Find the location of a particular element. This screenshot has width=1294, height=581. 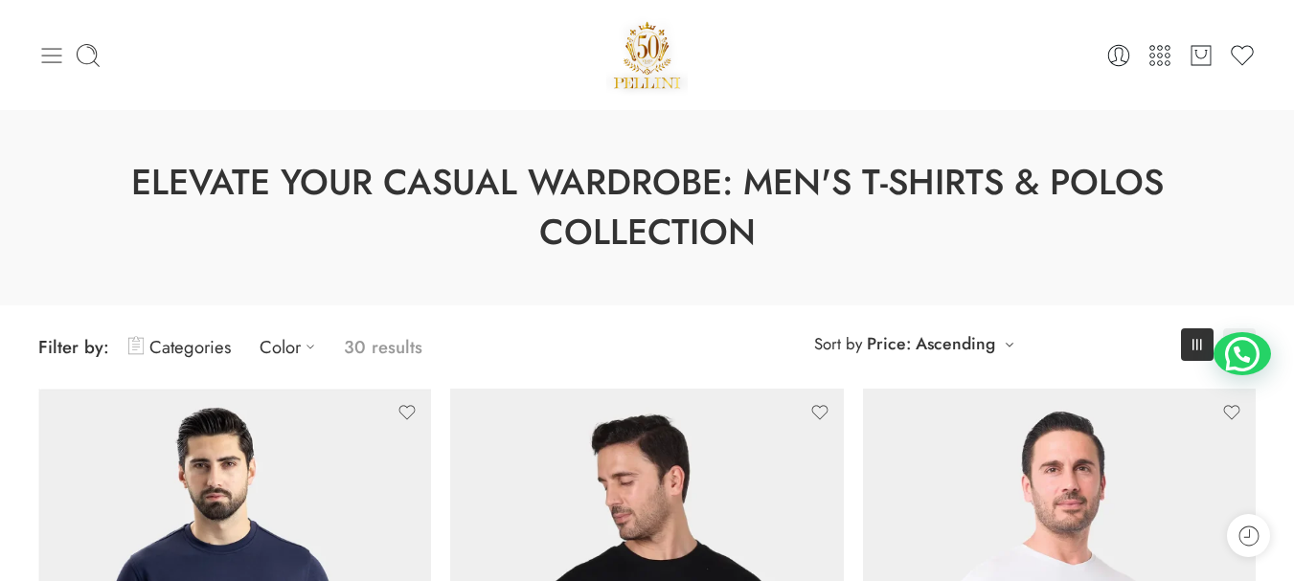

img: Pellini is located at coordinates (647, 55).